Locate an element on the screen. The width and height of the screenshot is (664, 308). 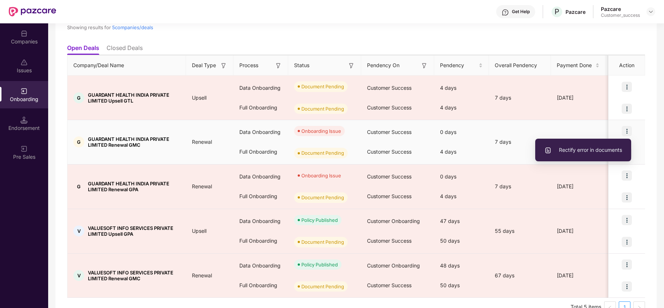
th: Pendency is located at coordinates (462, 65).